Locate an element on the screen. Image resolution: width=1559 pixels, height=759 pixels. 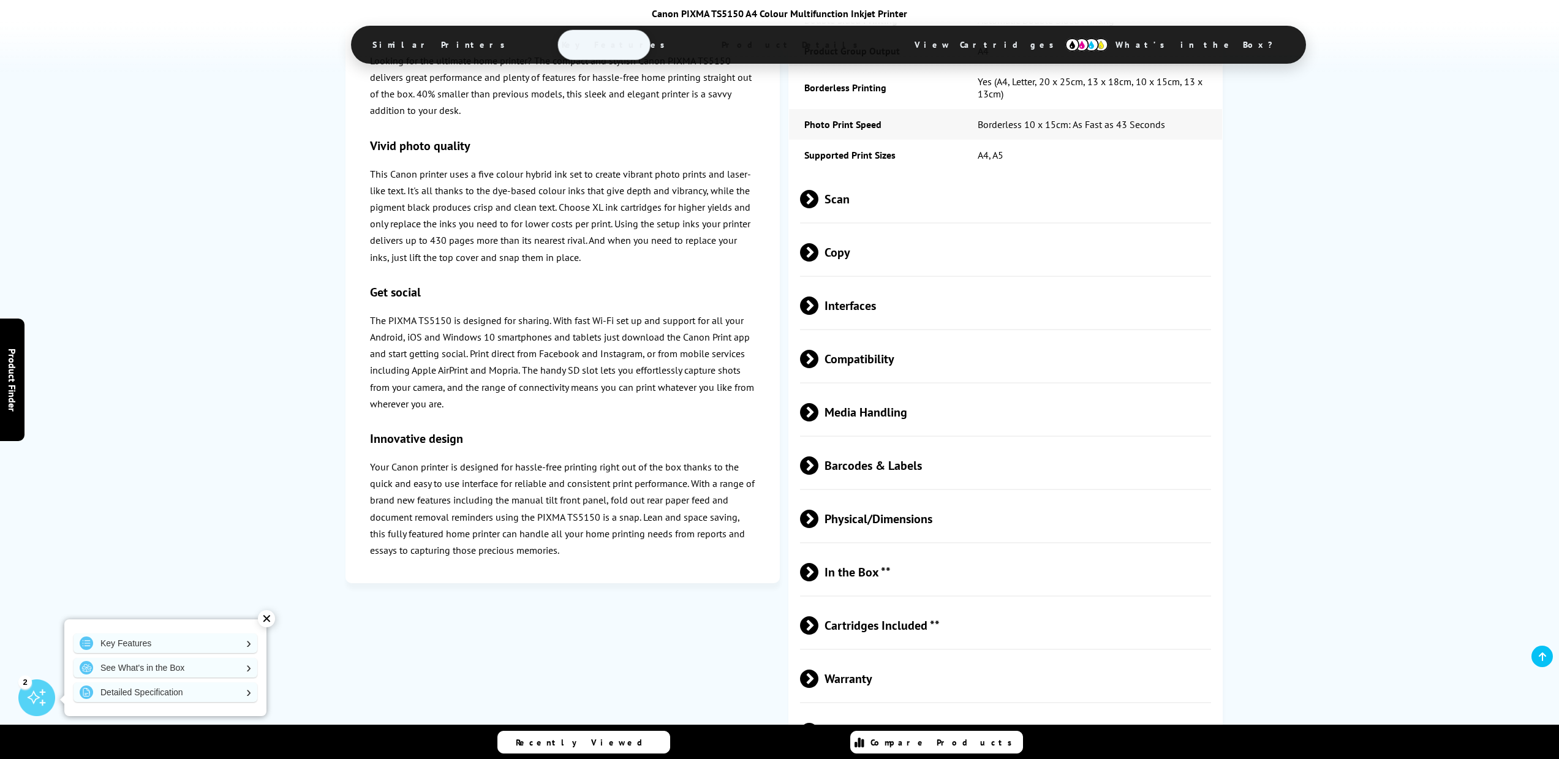
span: Product Details is located at coordinates (792, 45).